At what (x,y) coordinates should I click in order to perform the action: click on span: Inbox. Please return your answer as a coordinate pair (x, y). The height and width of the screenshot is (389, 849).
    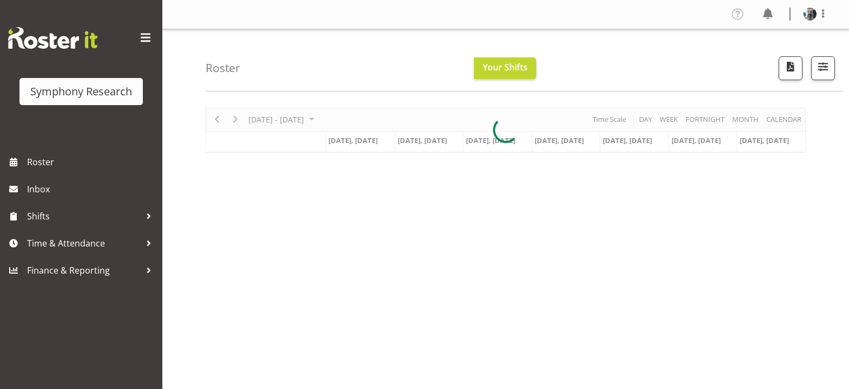
    Looking at the image, I should click on (92, 189).